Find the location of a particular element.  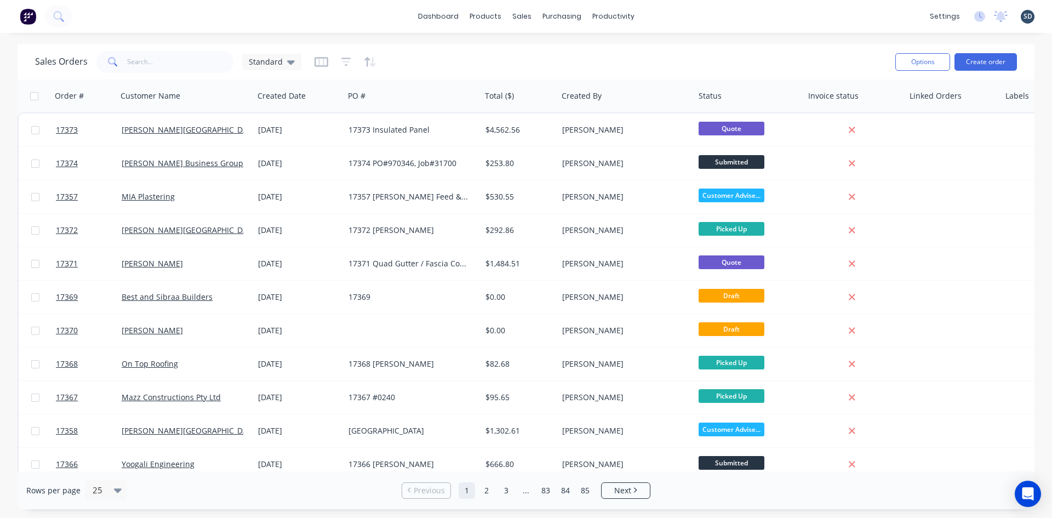

div: Order # is located at coordinates (69, 96).